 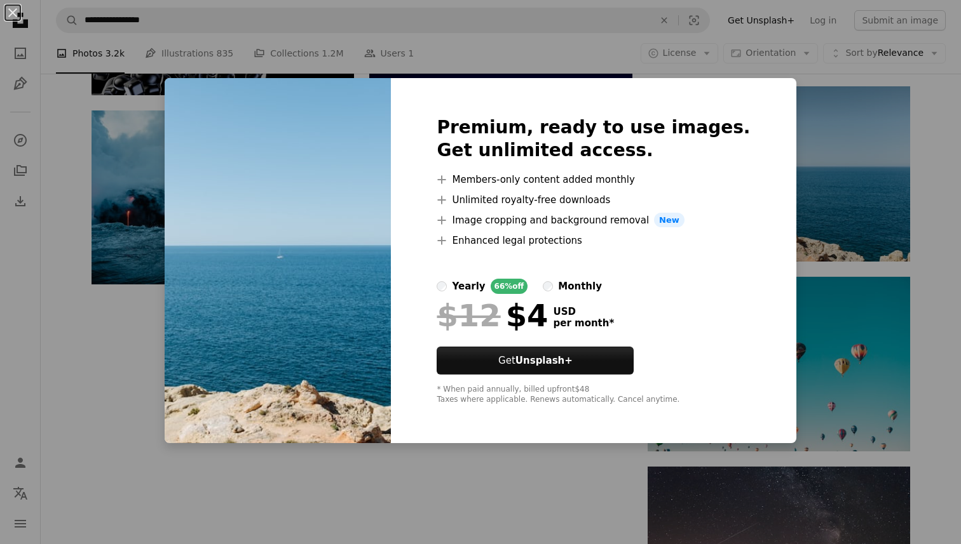 What do you see at coordinates (544, 361) in the screenshot?
I see `strong: Unsplash+` at bounding box center [544, 361].